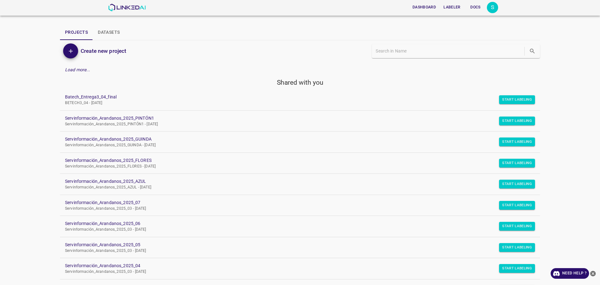 The width and height of the screenshot is (600, 285). Describe the element at coordinates (295, 118) in the screenshot. I see `a: Servinformación_Arandanos_2025_PINTÓN1` at that location.